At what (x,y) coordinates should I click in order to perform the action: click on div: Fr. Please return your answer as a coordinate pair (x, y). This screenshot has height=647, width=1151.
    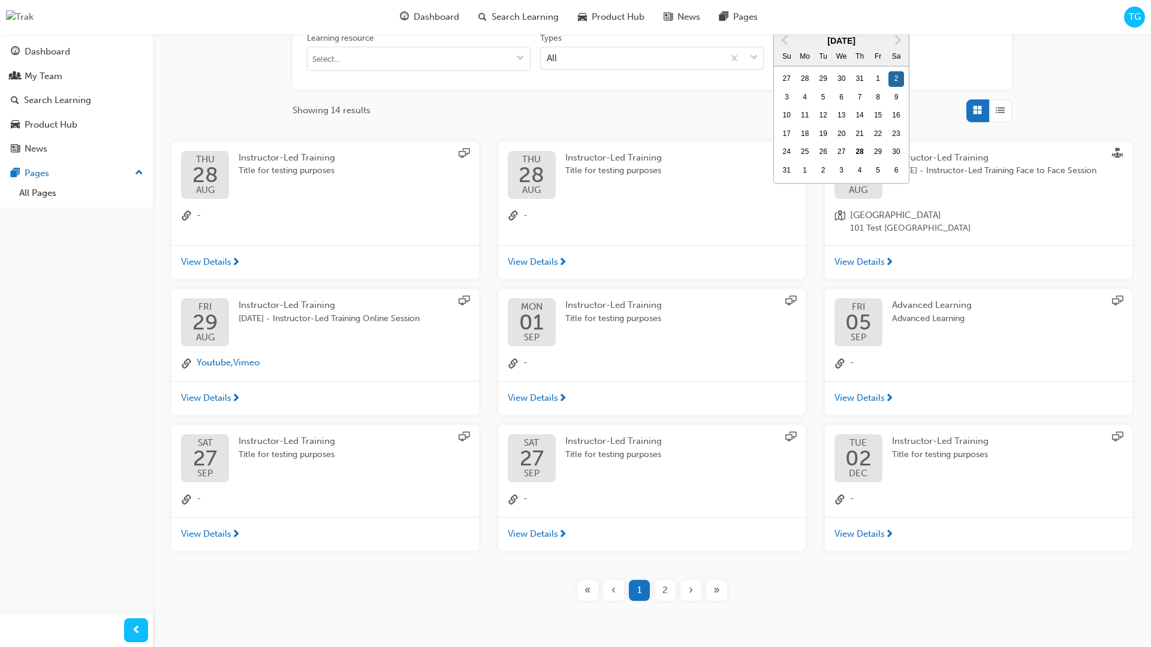
    Looking at the image, I should click on (878, 57).